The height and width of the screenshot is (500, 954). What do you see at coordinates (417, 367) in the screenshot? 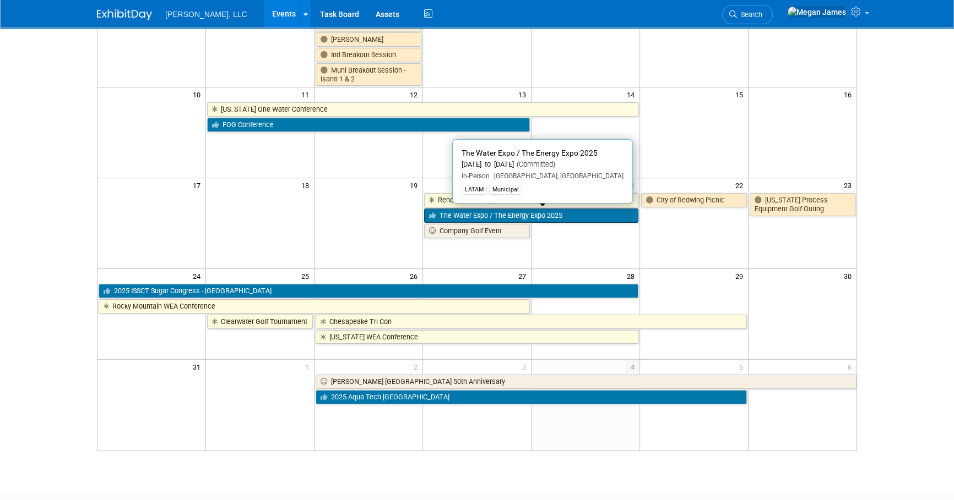
I see `span: 2` at bounding box center [417, 367].